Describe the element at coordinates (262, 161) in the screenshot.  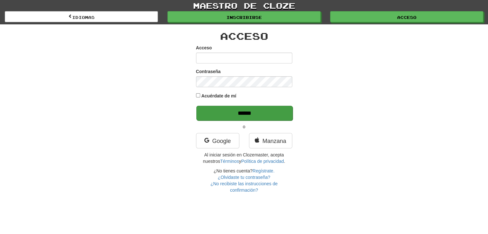
I see `a: Política de privacidad` at that location.